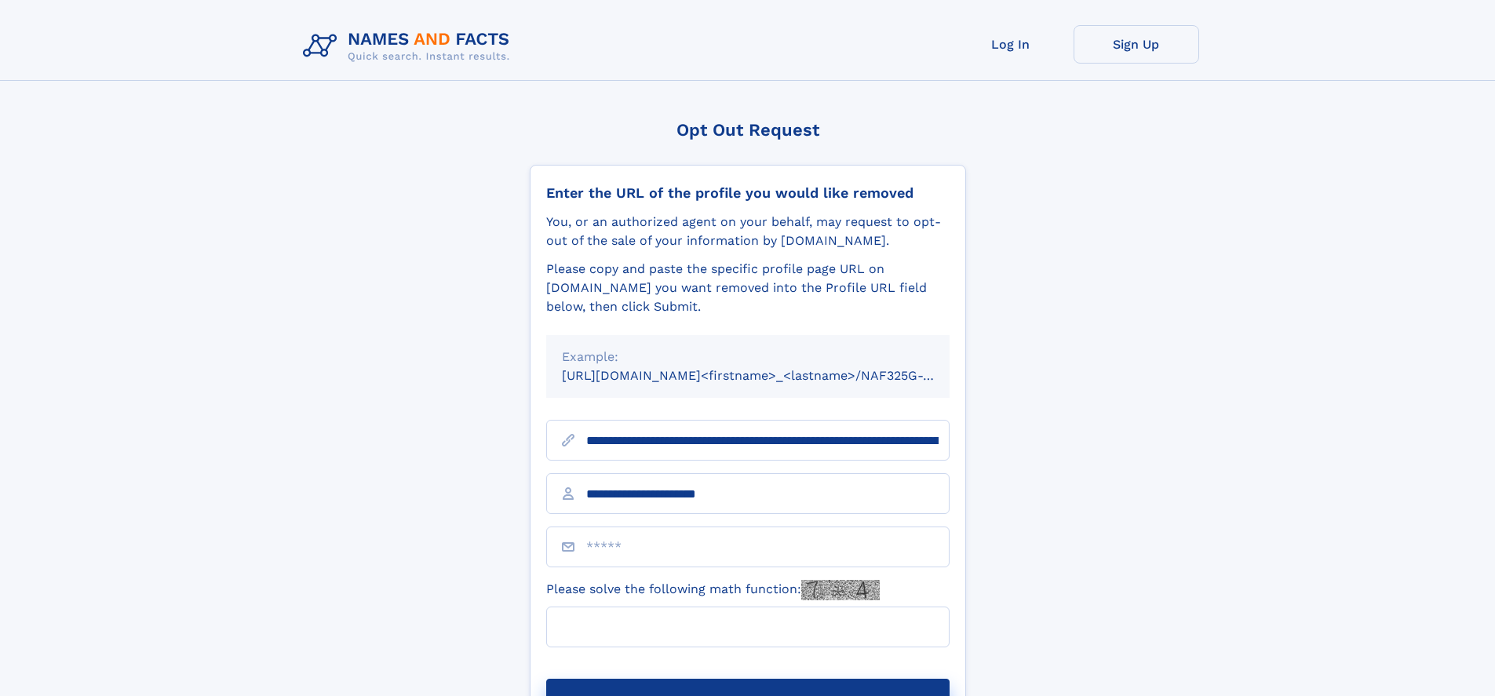 The width and height of the screenshot is (1495, 696). I want to click on a: Log In, so click(1011, 44).